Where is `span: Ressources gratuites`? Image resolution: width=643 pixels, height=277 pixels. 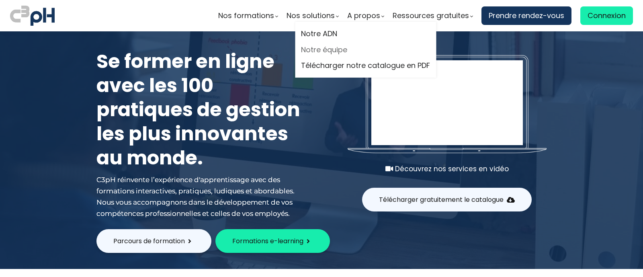
span: Ressources gratuites is located at coordinates (431, 16).